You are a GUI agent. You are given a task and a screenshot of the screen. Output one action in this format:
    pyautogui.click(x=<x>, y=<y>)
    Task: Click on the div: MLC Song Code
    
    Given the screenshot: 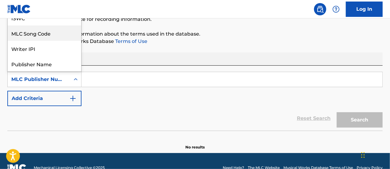 What is the action you would take?
    pyautogui.click(x=44, y=33)
    